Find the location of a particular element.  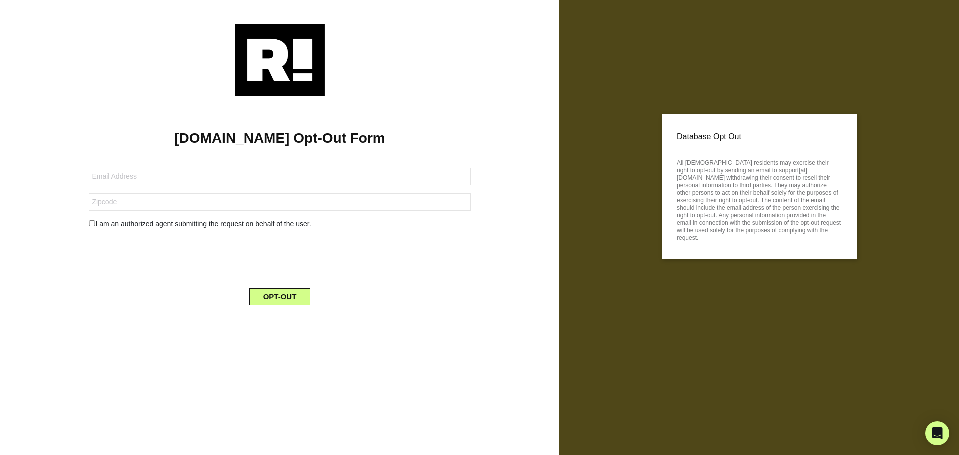

p: Database Opt Out is located at coordinates (759, 137).